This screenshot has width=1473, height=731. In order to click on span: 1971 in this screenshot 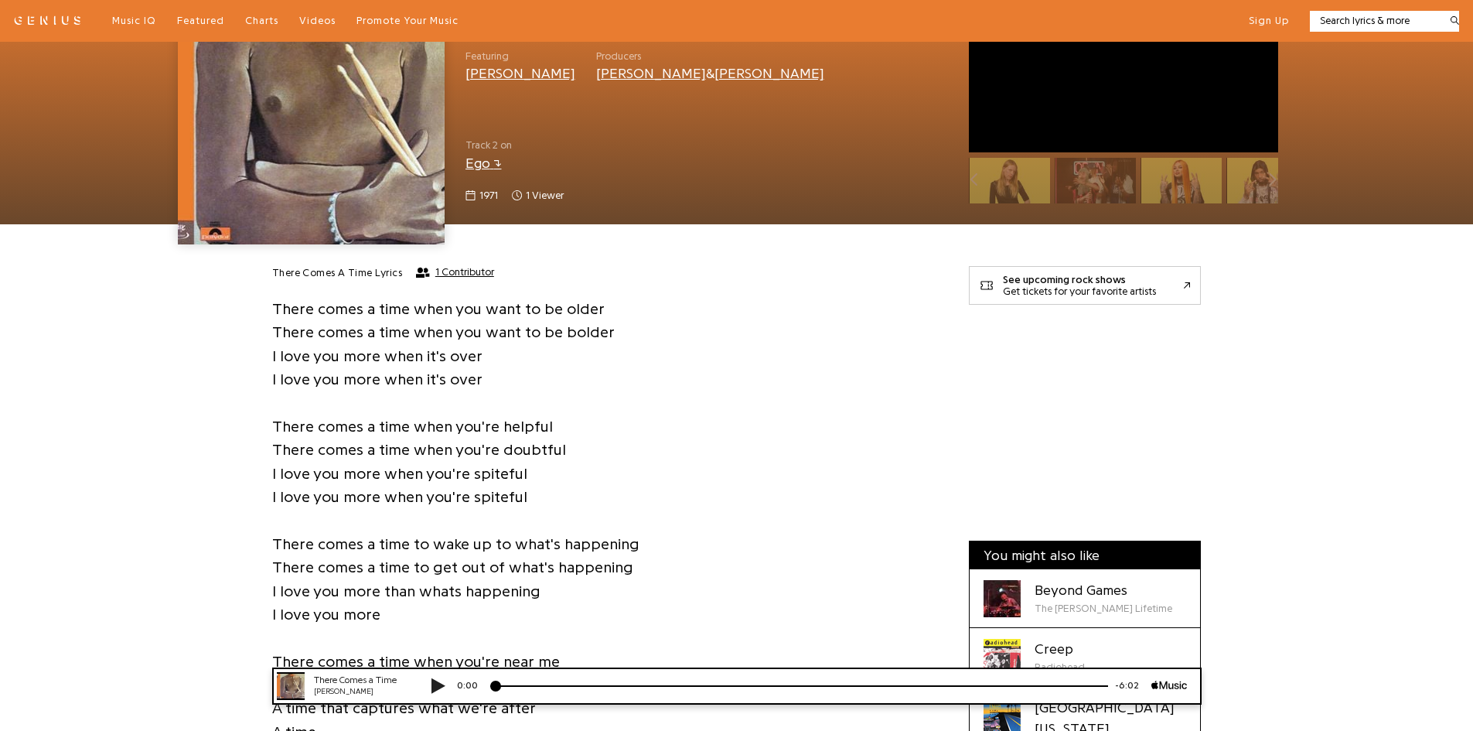, I will do `click(489, 196)`.